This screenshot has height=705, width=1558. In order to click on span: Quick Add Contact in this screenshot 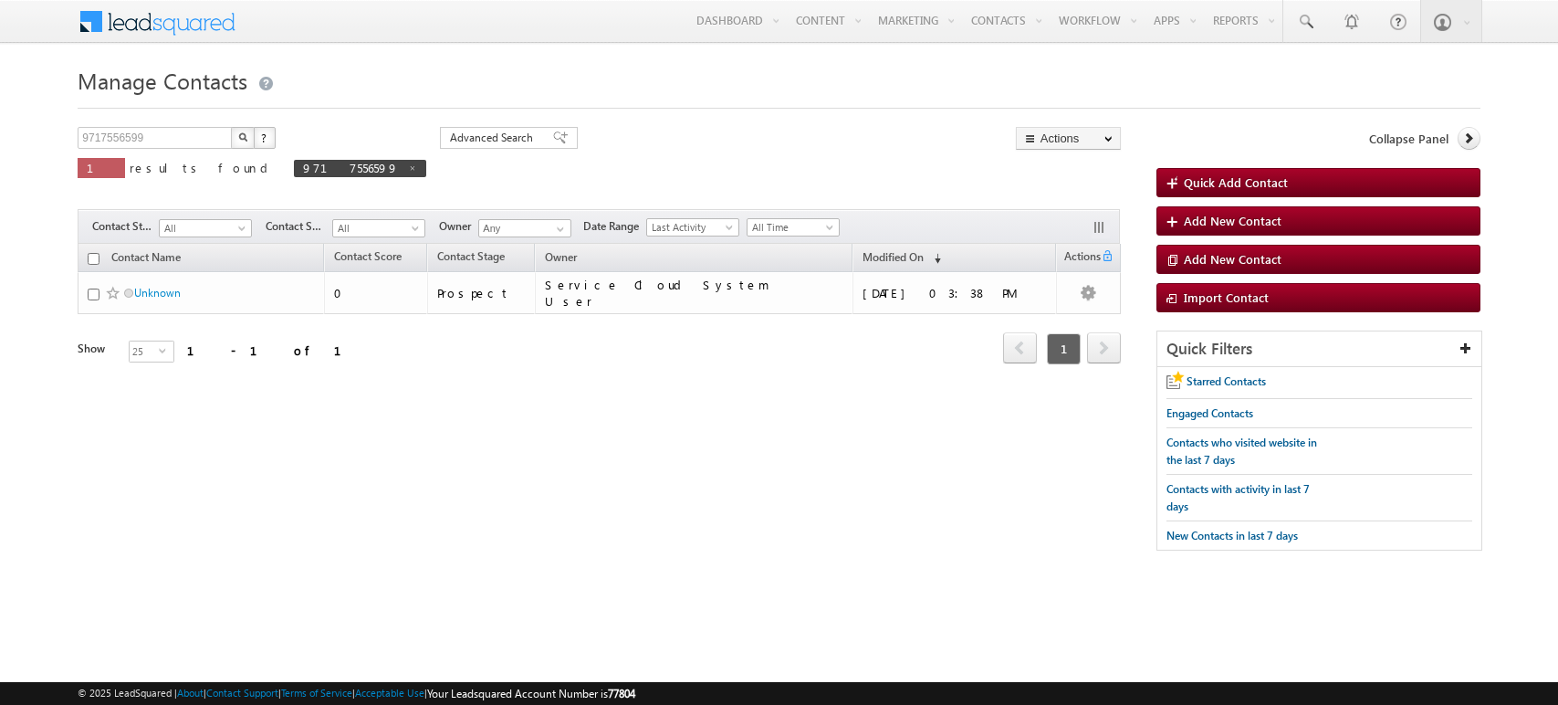, I will do `click(1236, 182)`.